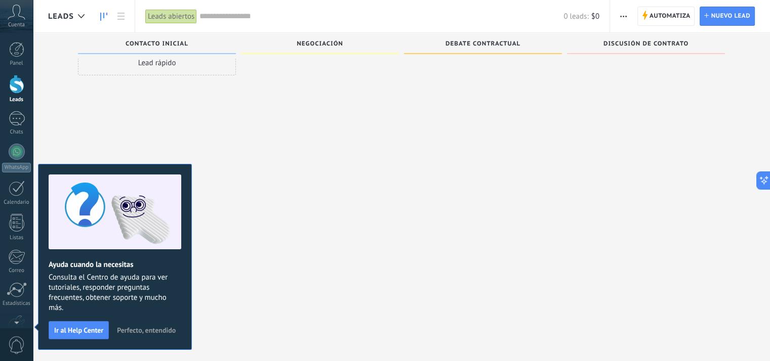 The width and height of the screenshot is (770, 361). I want to click on span: Discusión de contrato, so click(646, 44).